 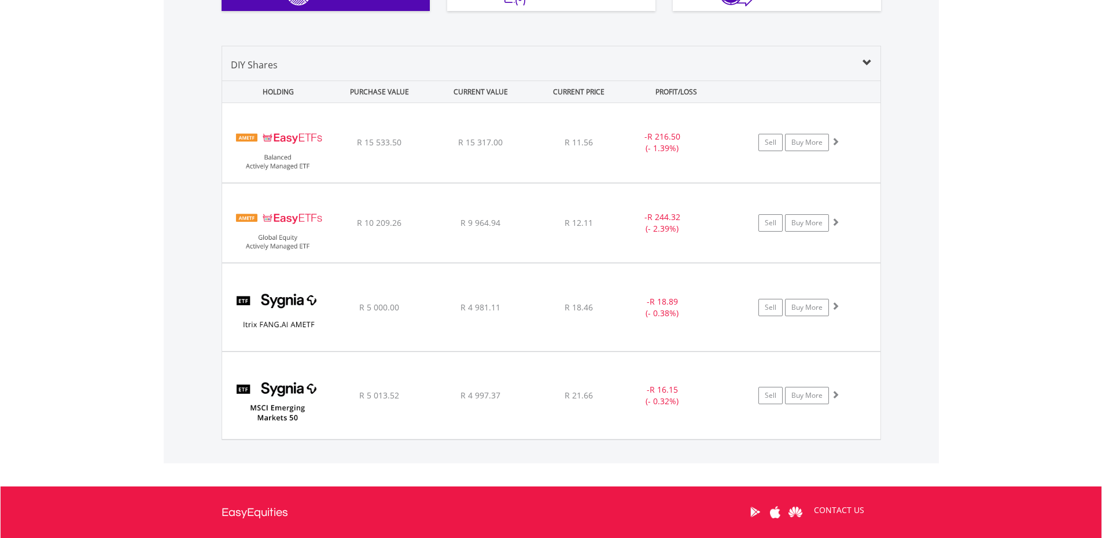 I want to click on a: CONTACT US, so click(x=839, y=510).